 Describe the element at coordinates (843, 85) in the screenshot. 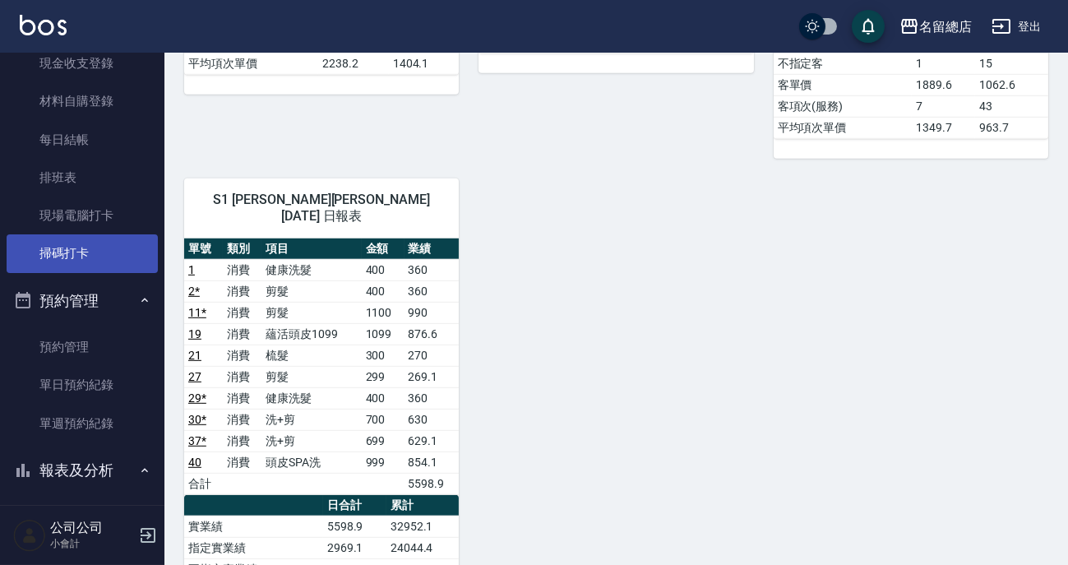

I see `td: 客單價` at that location.